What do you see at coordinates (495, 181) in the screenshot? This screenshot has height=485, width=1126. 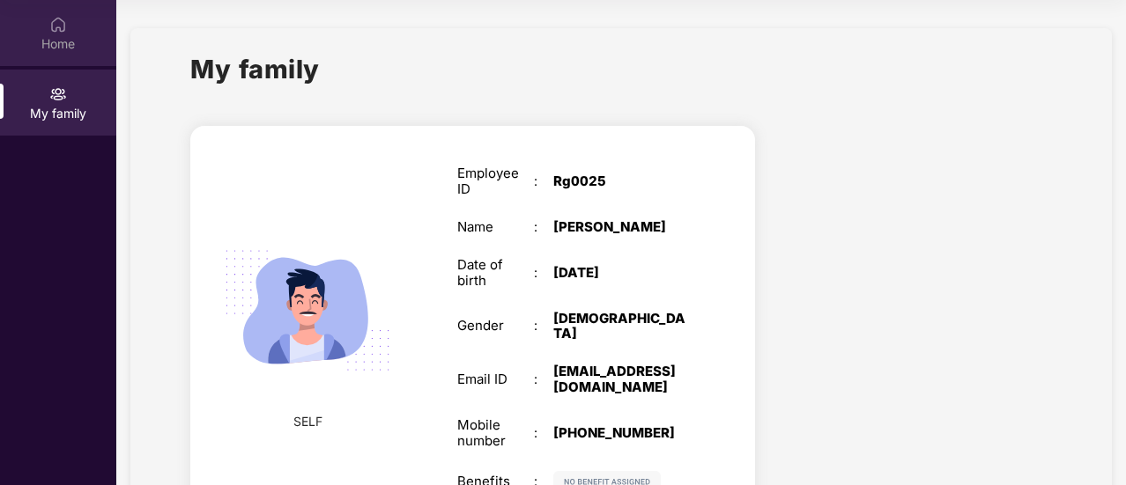 I see `div: Employee ID` at bounding box center [495, 181].